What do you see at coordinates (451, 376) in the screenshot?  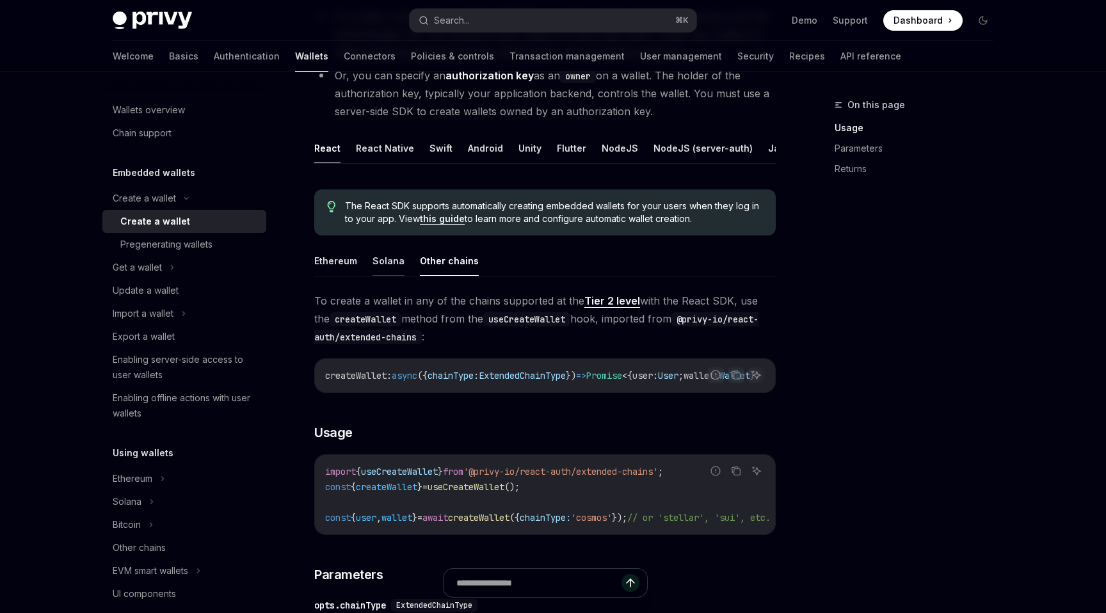 I see `span: chainType` at bounding box center [451, 376].